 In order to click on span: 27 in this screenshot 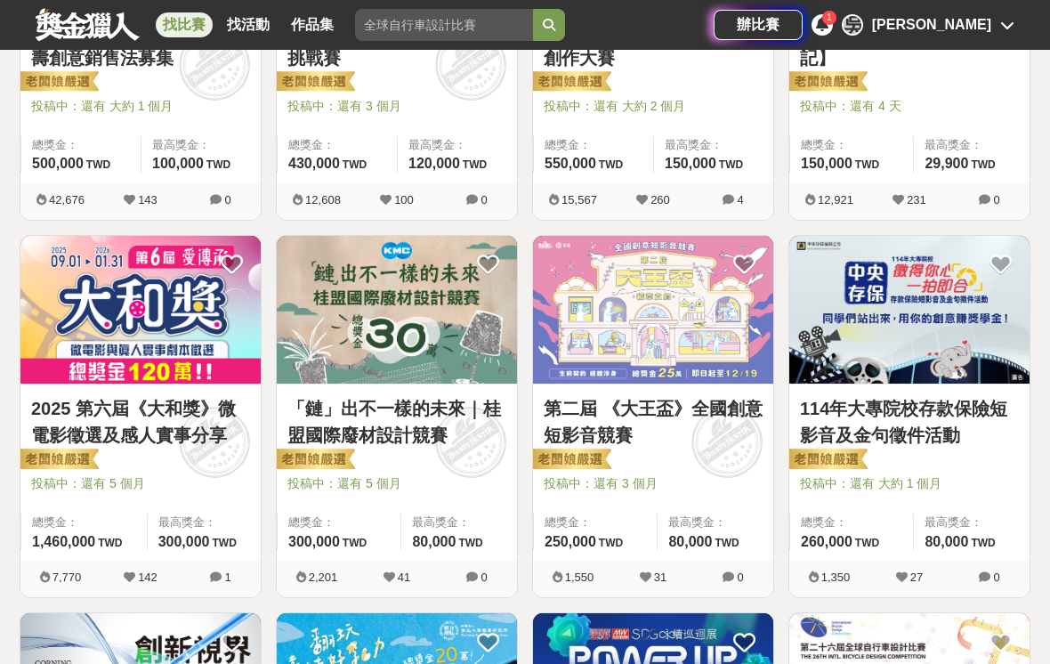, I will do `click(917, 577)`.